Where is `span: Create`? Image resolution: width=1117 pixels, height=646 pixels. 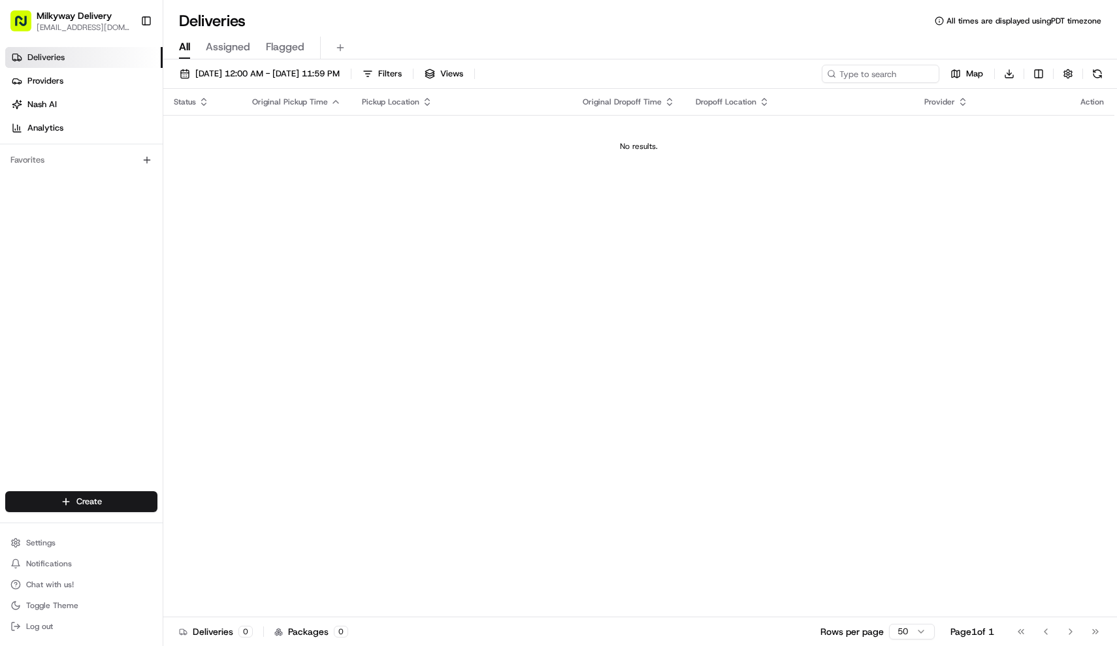
span: Create is located at coordinates (89, 502).